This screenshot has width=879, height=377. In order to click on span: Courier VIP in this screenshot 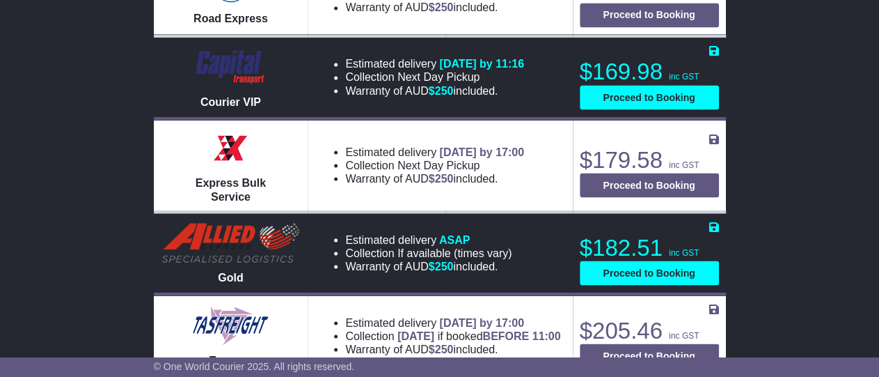, I will do `click(230, 101)`.